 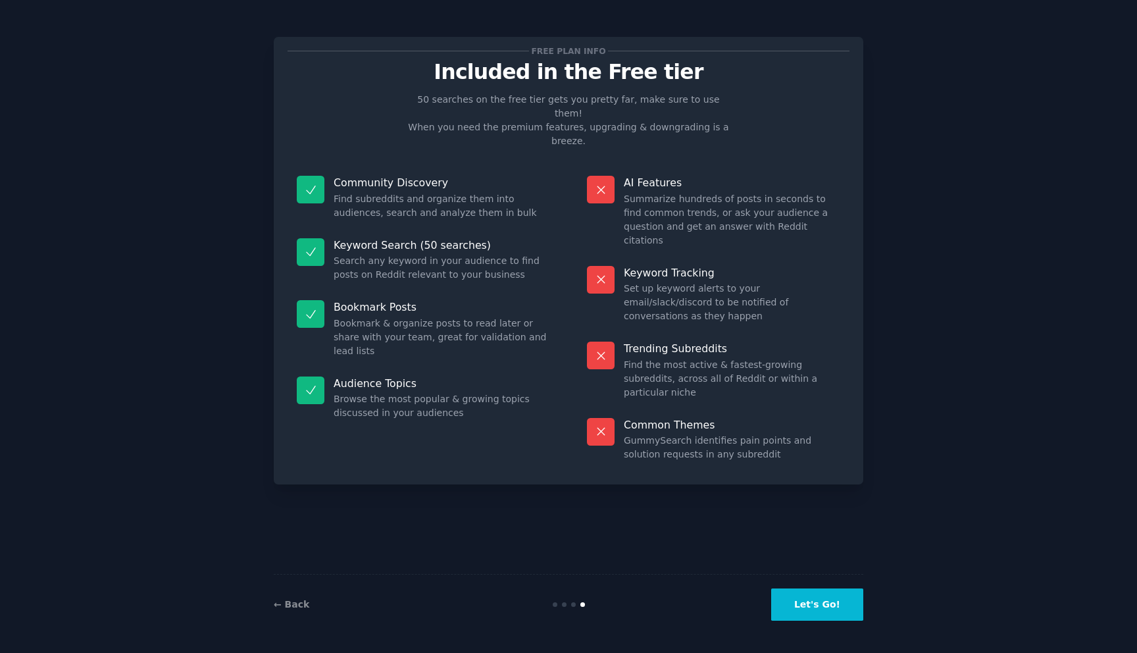 What do you see at coordinates (442, 206) in the screenshot?
I see `dd: Find subreddits and organize them into audiences, search and analyze them in bulk` at bounding box center [442, 206].